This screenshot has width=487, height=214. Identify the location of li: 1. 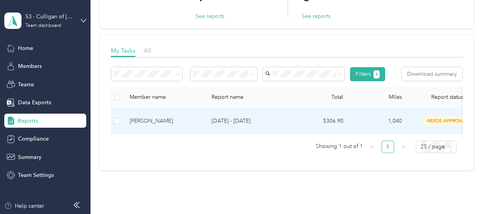
(388, 147).